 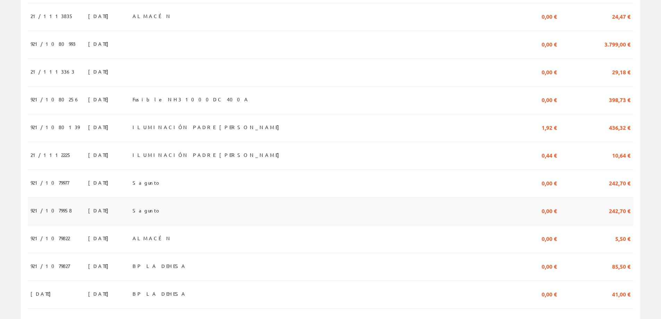 I want to click on font: 398,73 €, so click(x=620, y=100).